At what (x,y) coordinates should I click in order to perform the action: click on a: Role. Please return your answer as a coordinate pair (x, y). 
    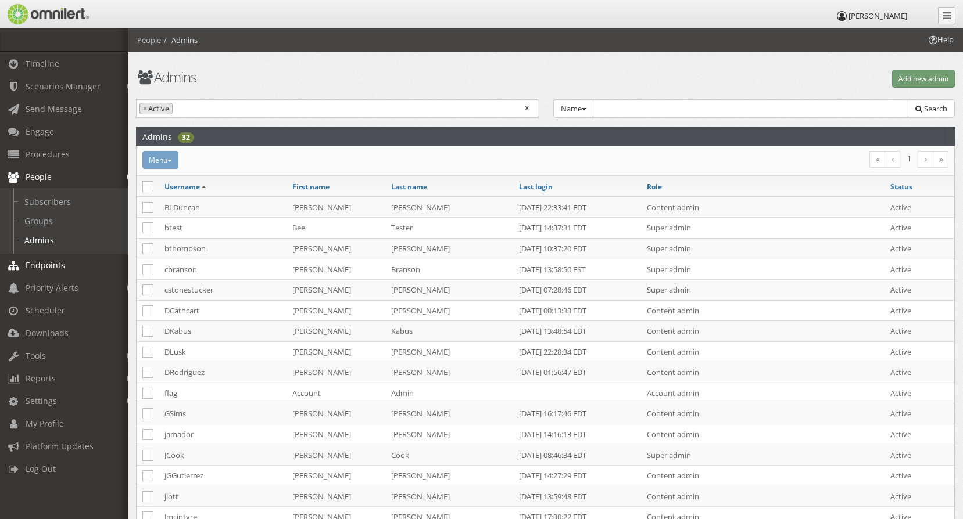
    Looking at the image, I should click on (654, 187).